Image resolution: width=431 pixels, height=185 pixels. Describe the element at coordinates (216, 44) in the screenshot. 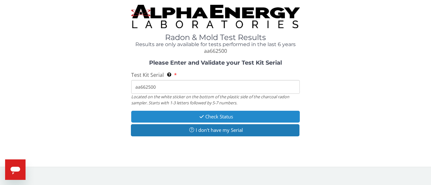

I see `h4: Results are only available for tests performed in the last 6 years` at that location.